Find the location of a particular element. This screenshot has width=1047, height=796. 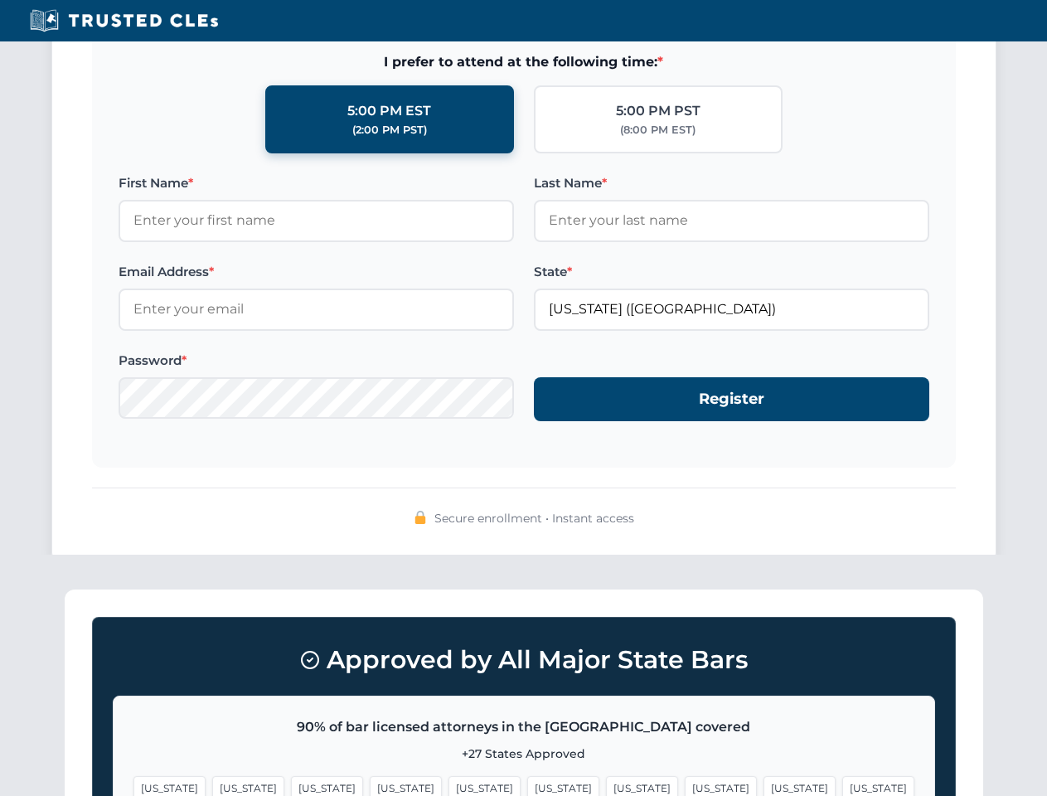

label: State is located at coordinates (731, 272).